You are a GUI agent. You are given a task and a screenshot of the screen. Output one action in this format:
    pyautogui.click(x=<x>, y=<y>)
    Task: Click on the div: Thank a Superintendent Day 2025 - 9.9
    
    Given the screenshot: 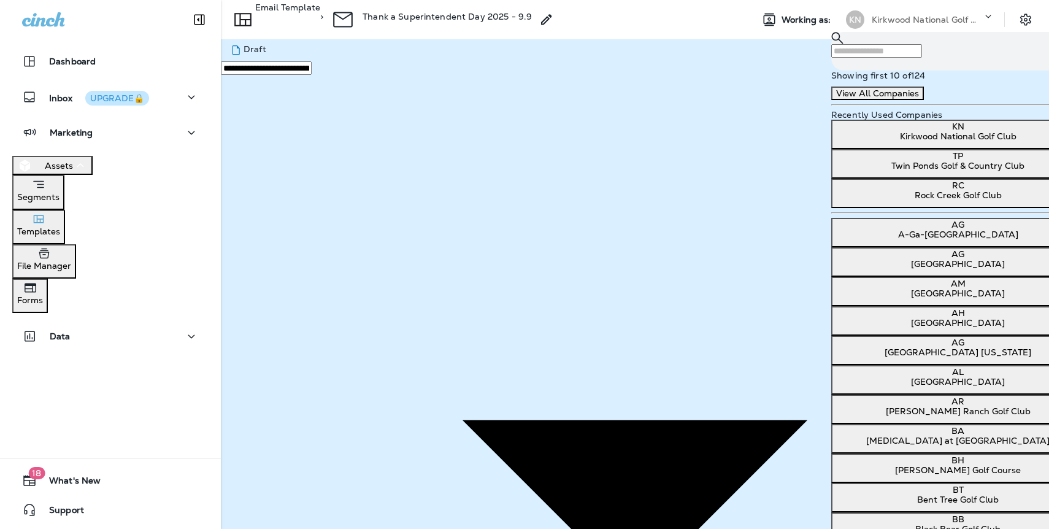 What is the action you would take?
    pyautogui.click(x=447, y=20)
    